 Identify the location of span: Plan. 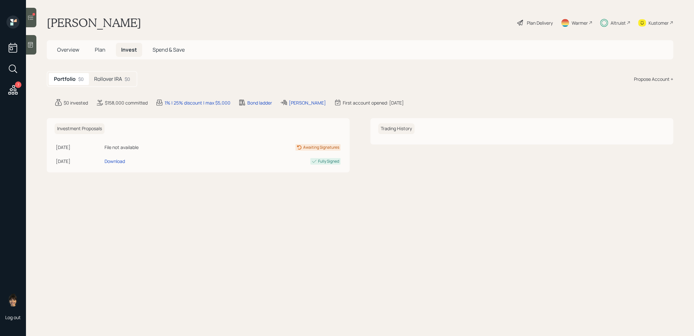
(100, 50).